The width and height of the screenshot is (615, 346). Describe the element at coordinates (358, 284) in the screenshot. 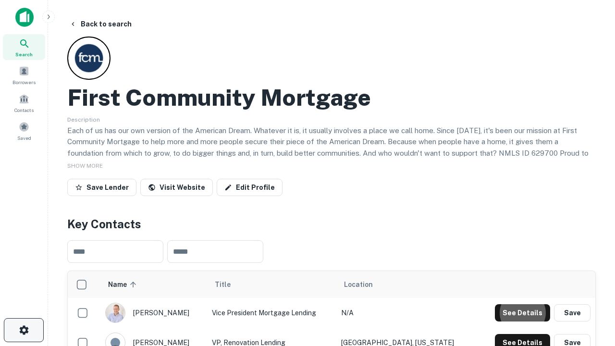

I see `span: Location` at that location.